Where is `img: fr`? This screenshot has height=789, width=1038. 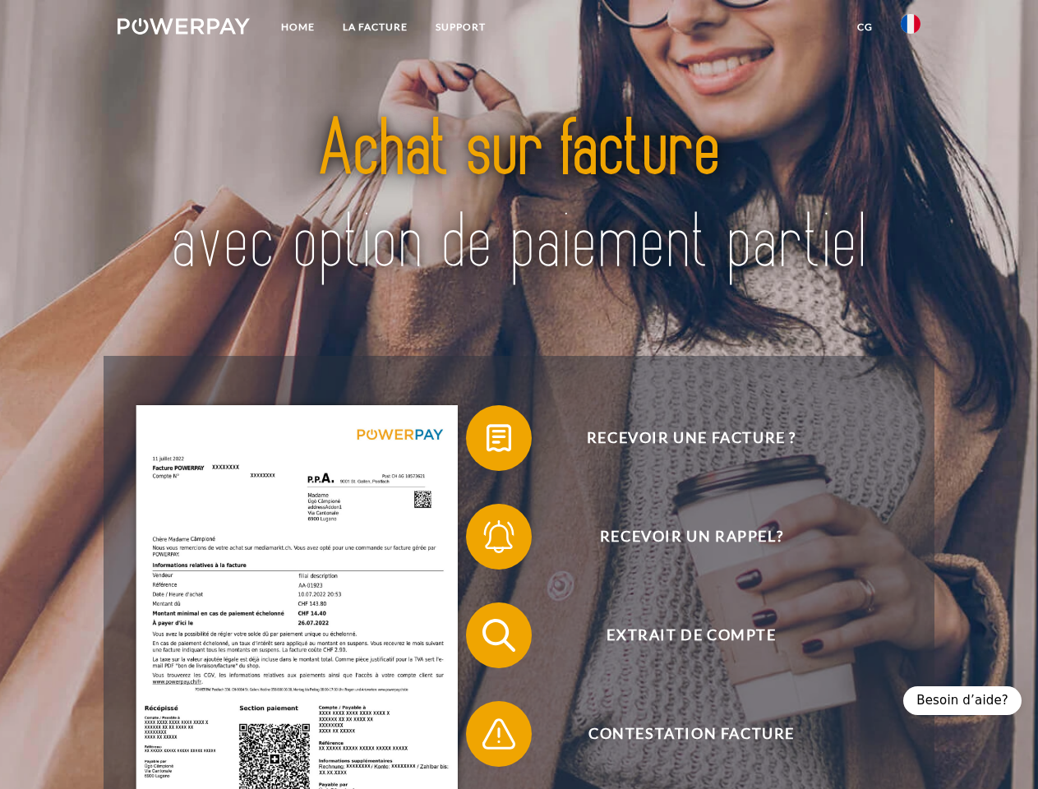
img: fr is located at coordinates (910, 24).